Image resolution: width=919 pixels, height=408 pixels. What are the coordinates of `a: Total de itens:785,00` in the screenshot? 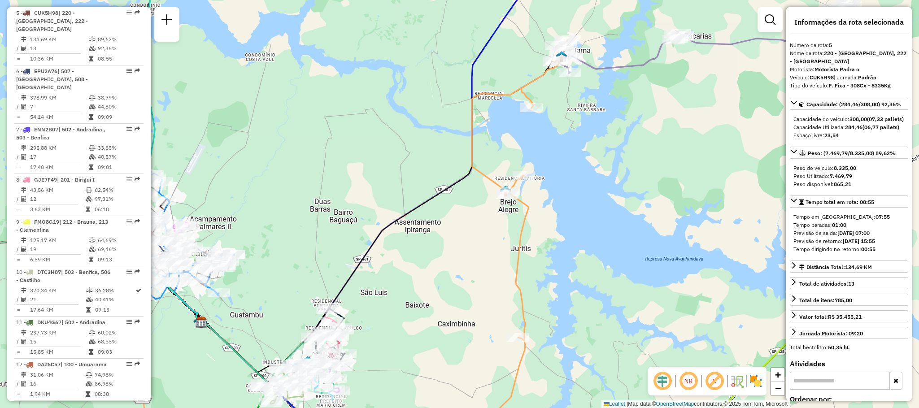 It's located at (849, 300).